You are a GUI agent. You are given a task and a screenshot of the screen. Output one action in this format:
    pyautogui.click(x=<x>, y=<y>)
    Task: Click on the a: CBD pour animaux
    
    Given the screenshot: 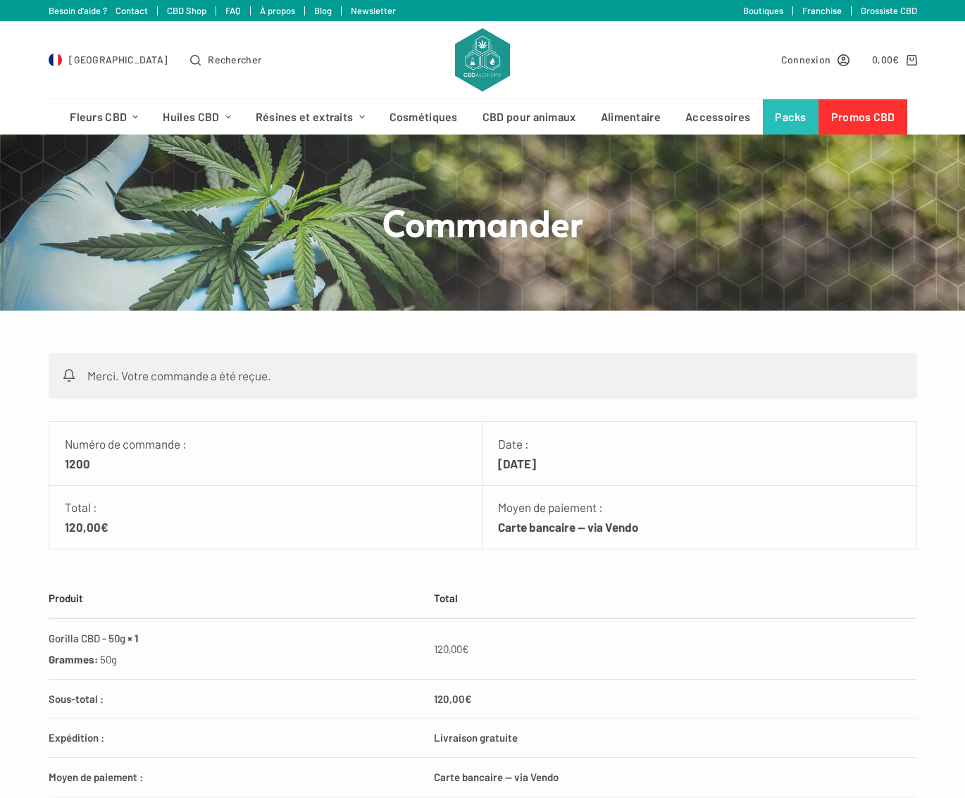 What is the action you would take?
    pyautogui.click(x=529, y=117)
    